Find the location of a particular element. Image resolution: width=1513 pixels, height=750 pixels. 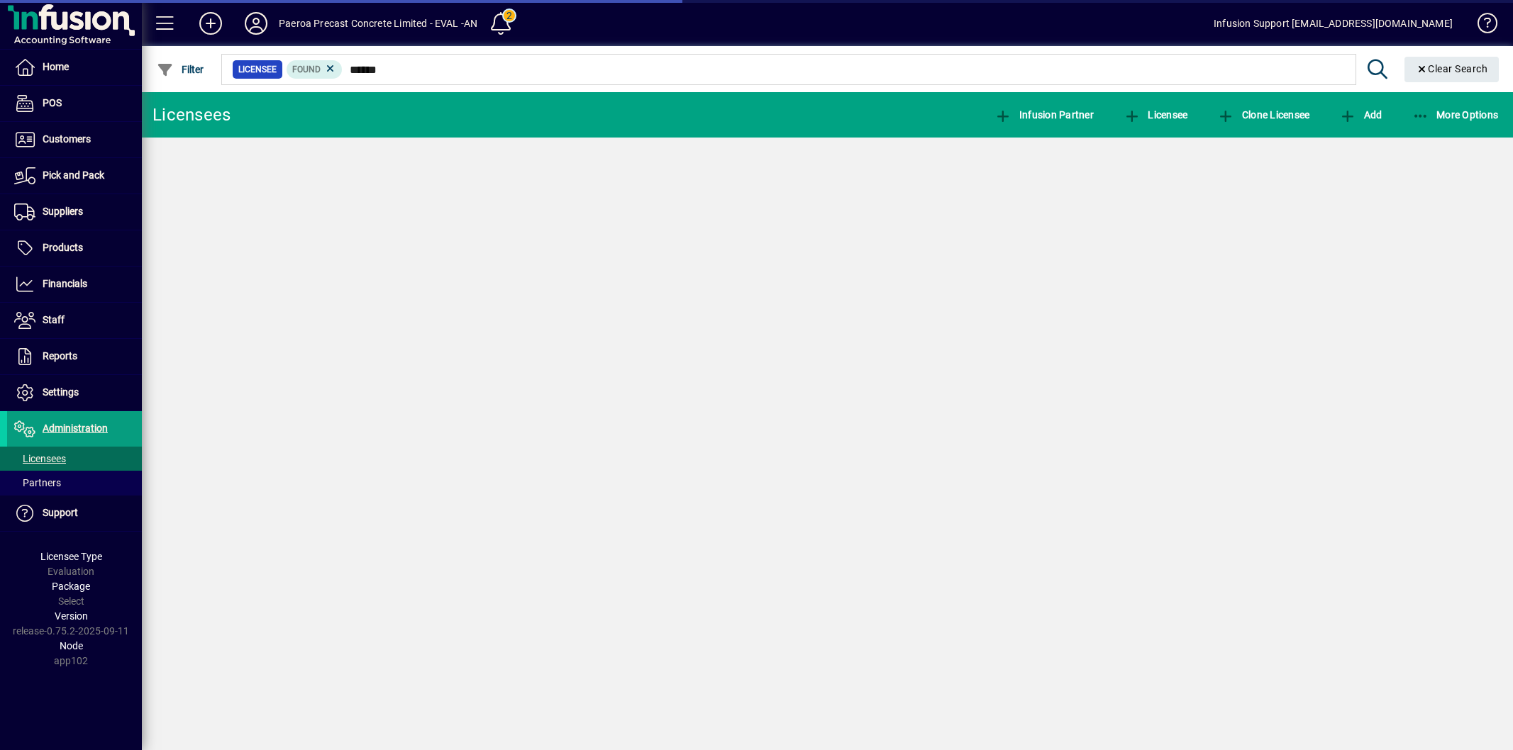

a: Products is located at coordinates (74, 248).